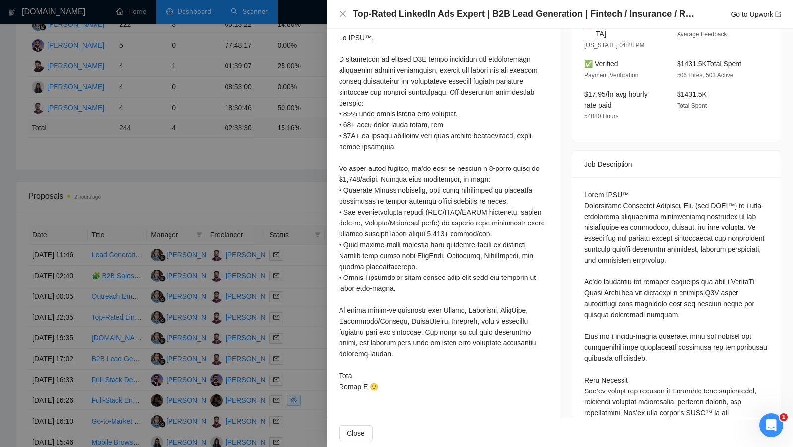 Image resolution: width=793 pixels, height=447 pixels. What do you see at coordinates (705, 75) in the screenshot?
I see `span: 506 Hires, 503 Active` at bounding box center [705, 75].